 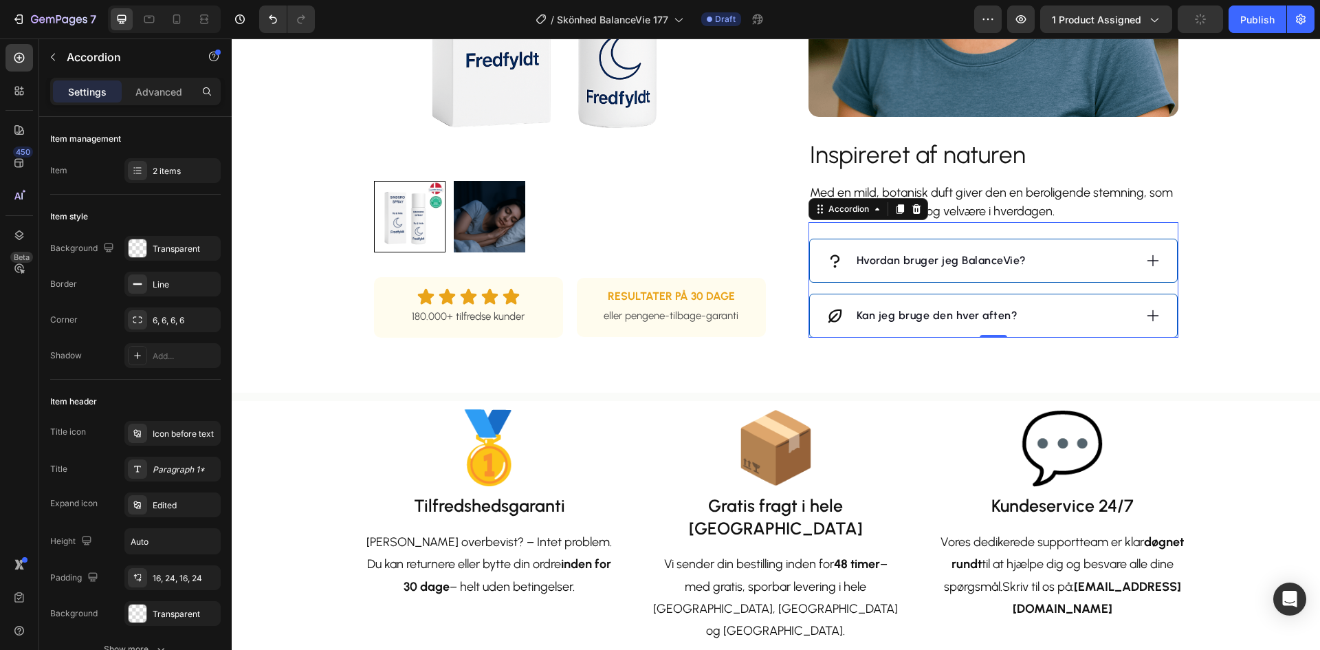 I want to click on p: 7, so click(x=93, y=19).